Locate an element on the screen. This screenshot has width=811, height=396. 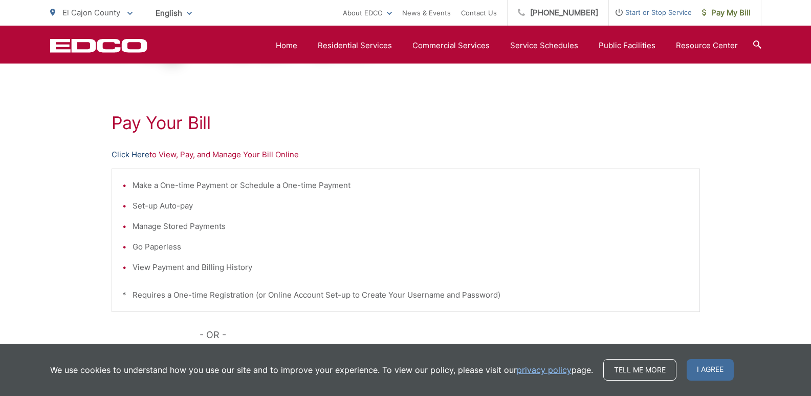
span: El Cajon County is located at coordinates (91, 12).